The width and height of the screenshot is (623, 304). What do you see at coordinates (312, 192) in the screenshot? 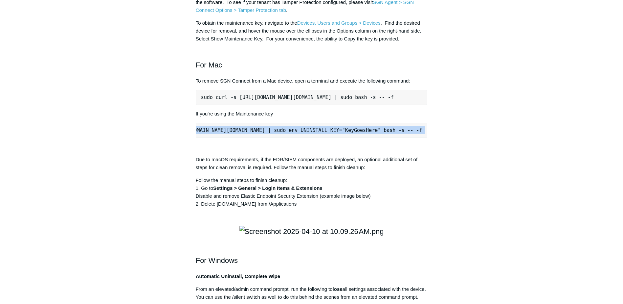
I see `p: Follow the manual steps to finish cleanup: 1. Go to Disable and remove Elastic Endpoint Security ...` at bounding box center [312, 192].